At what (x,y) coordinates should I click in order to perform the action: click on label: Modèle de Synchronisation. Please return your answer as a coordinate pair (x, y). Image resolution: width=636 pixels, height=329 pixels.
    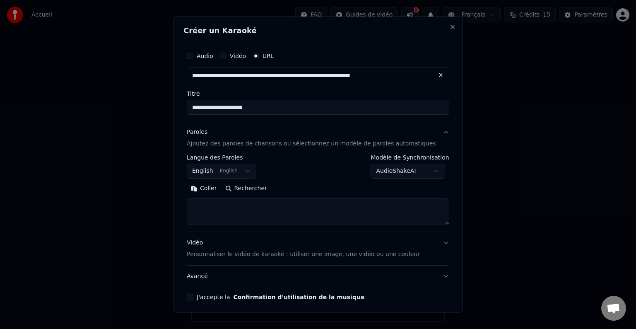
    Looking at the image, I should click on (410, 157).